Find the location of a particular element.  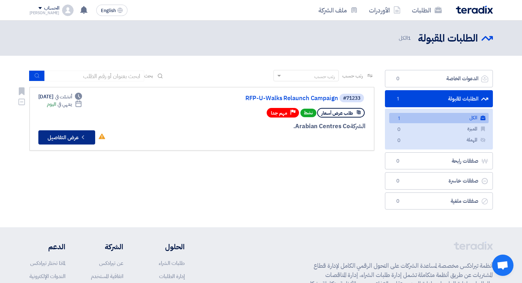

li: الشركة is located at coordinates (105, 247).